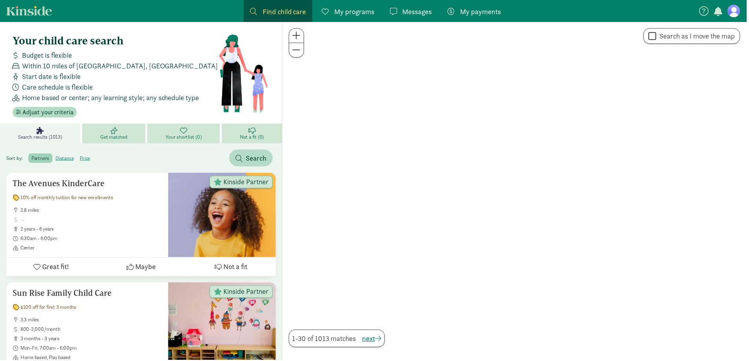  I want to click on span: Search results (1013), so click(40, 138).